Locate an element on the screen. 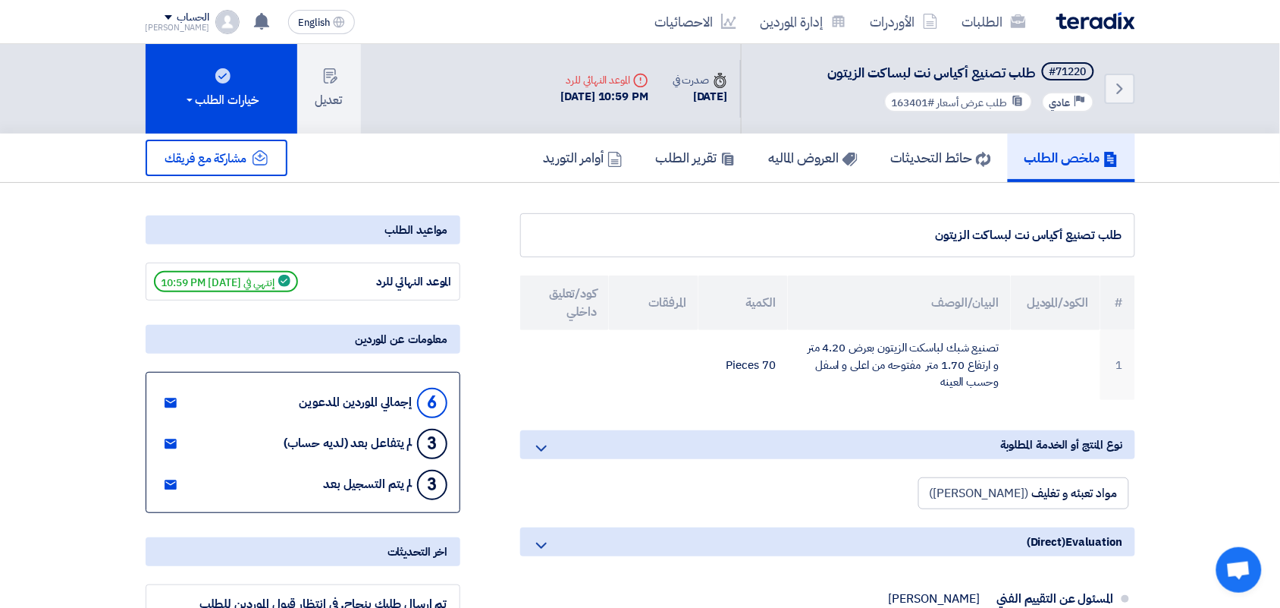  th: الكود/الموديل is located at coordinates (1056, 303).